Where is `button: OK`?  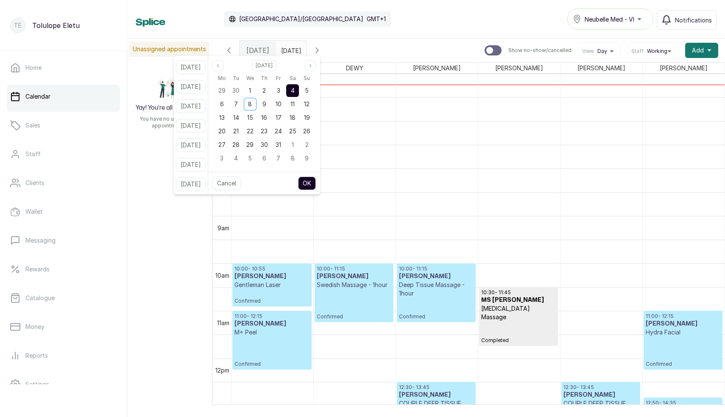
button: OK is located at coordinates (307, 183).